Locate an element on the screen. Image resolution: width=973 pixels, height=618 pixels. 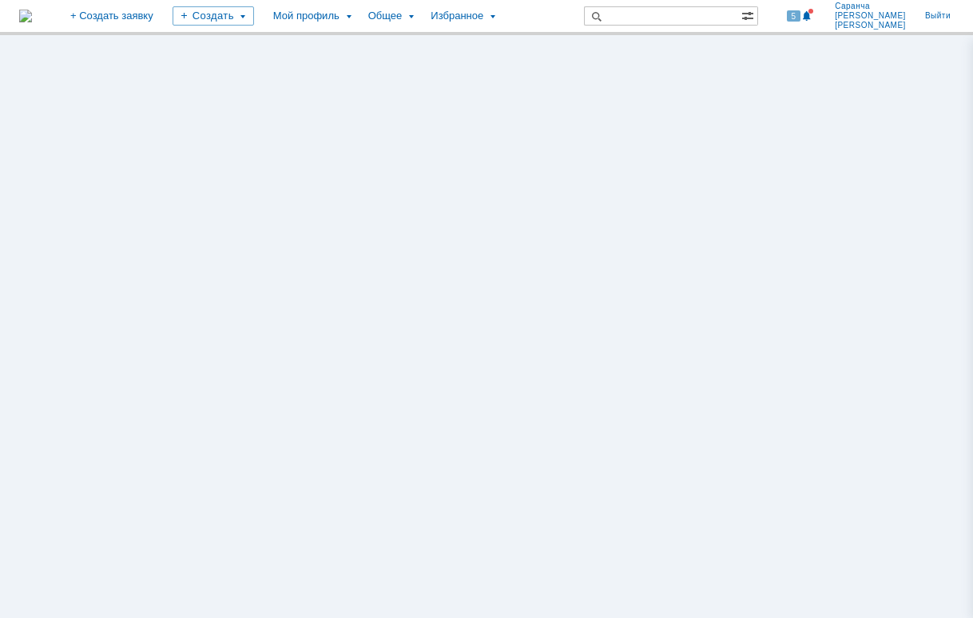
span: 5 is located at coordinates (794, 16).